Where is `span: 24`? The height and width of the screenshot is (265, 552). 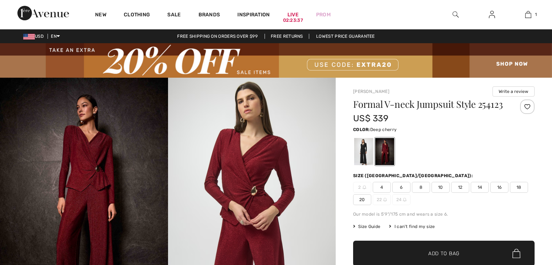 span: 24 is located at coordinates (401, 199).